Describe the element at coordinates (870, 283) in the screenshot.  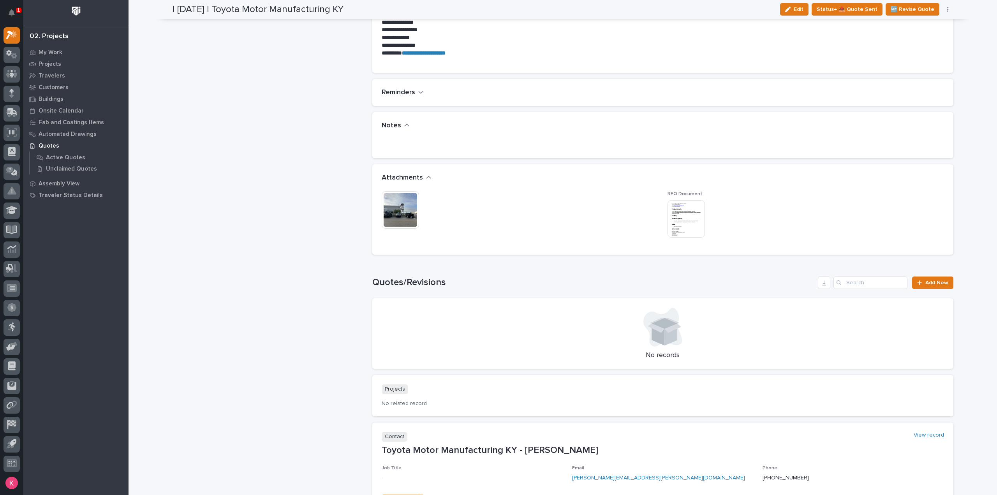
I see `input: Search` at that location.